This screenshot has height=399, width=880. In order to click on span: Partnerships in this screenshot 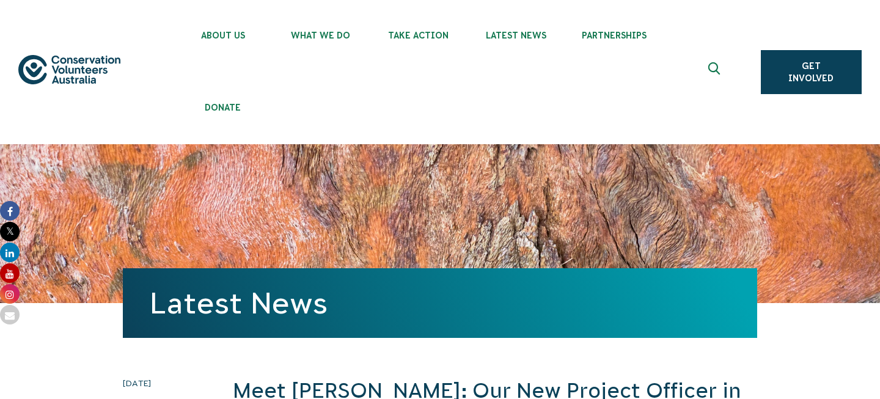, I will do `click(614, 35)`.